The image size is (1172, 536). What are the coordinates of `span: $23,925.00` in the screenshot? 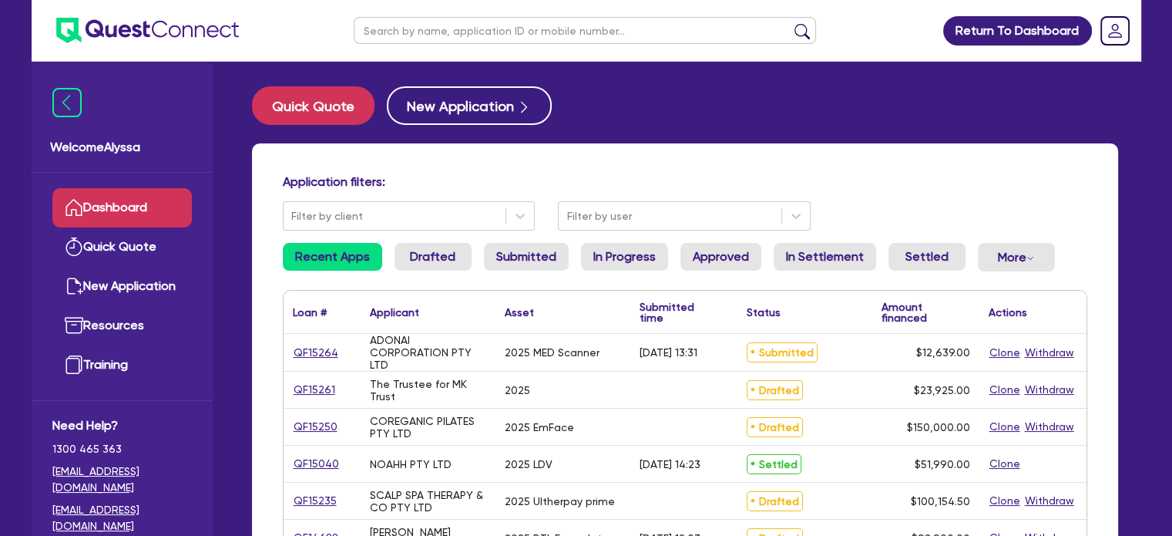 It's located at (942, 390).